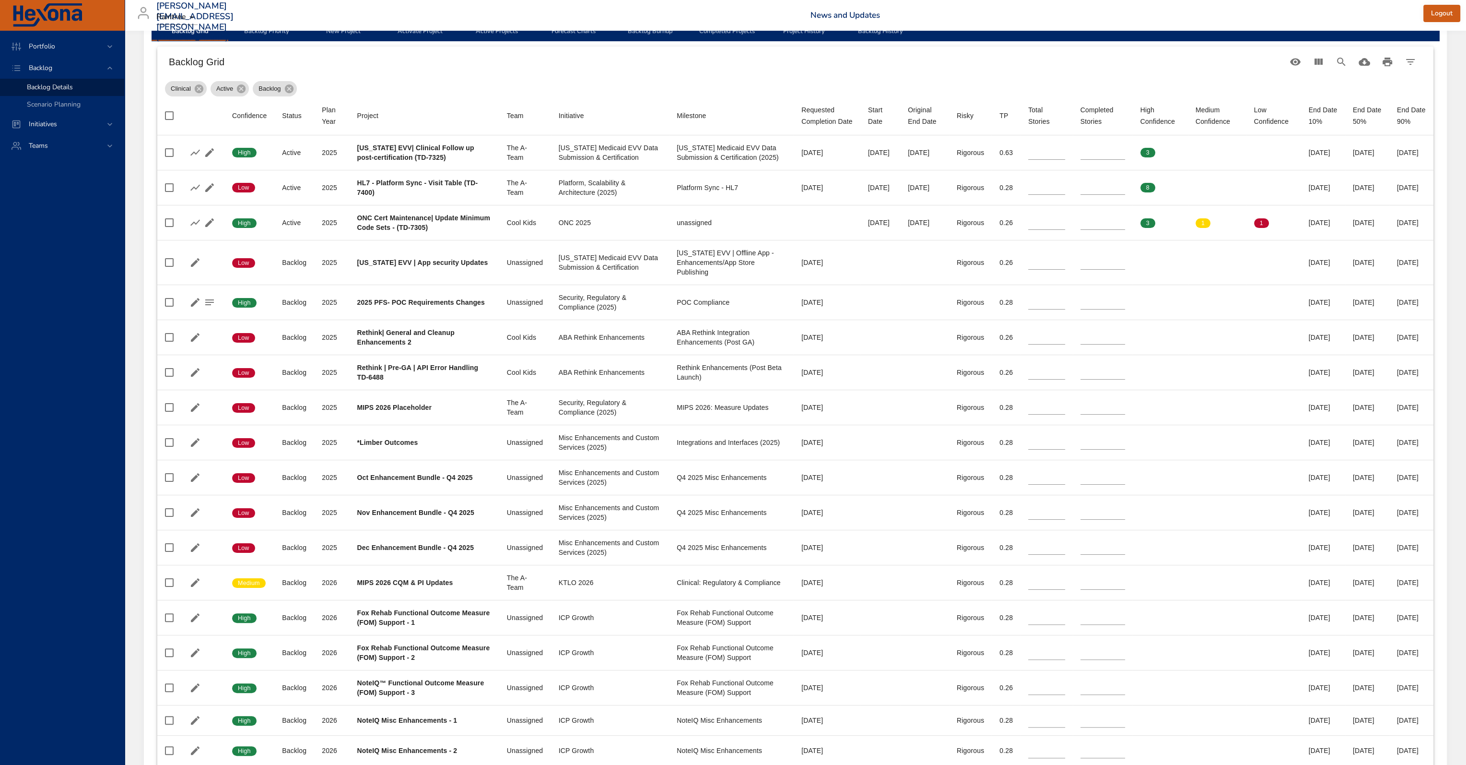 This screenshot has width=1466, height=765. What do you see at coordinates (731, 477) in the screenshot?
I see `div: Q4 2025 Misc Enhancements` at bounding box center [731, 477].